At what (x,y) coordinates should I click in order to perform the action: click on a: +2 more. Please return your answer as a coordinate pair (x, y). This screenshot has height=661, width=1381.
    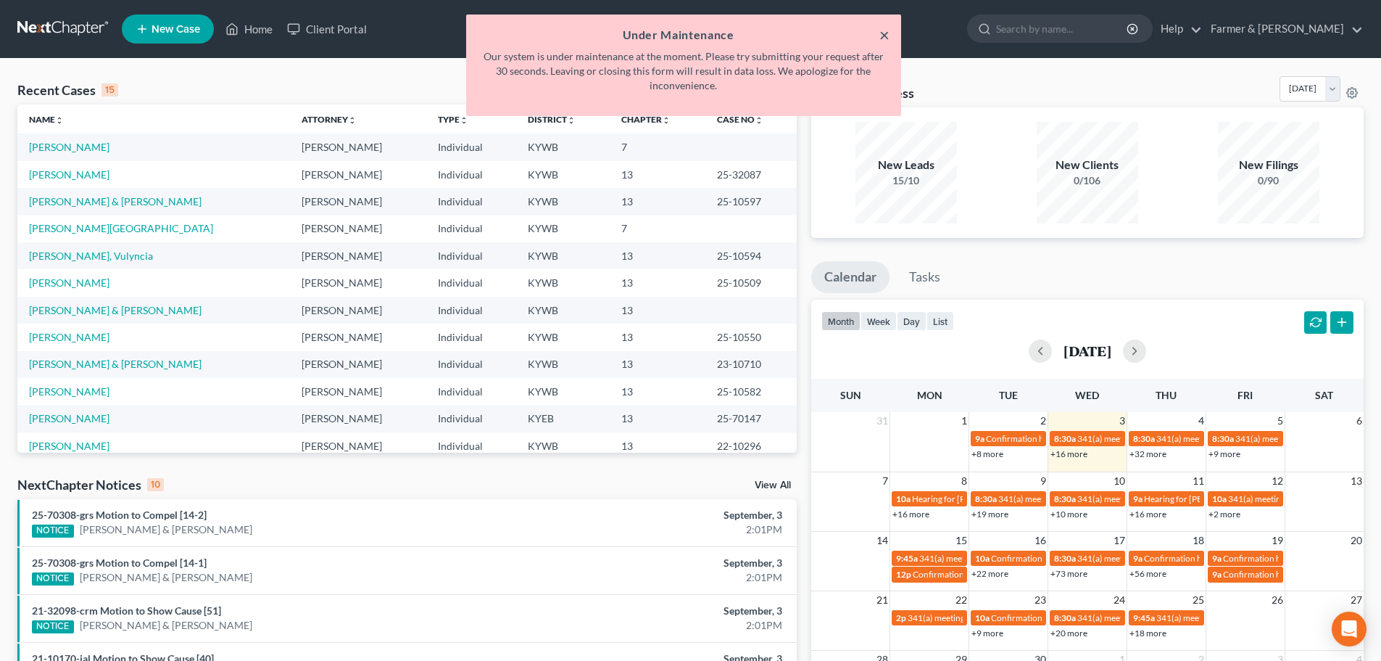
    Looking at the image, I should click on (1225, 513).